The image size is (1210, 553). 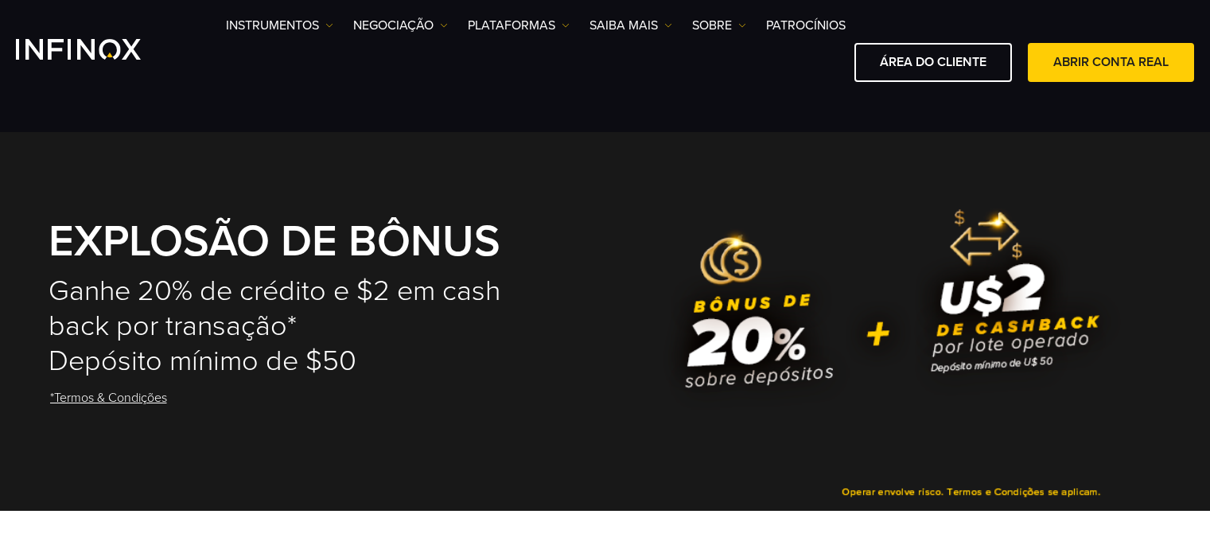 I want to click on a: ÁREA DO CLIENTE, so click(x=933, y=62).